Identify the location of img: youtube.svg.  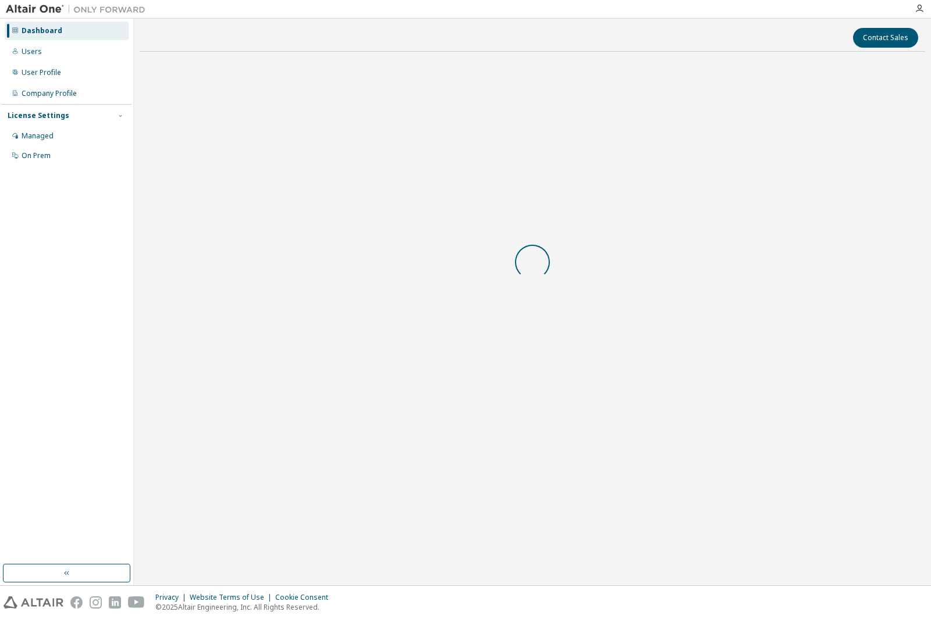
(136, 603).